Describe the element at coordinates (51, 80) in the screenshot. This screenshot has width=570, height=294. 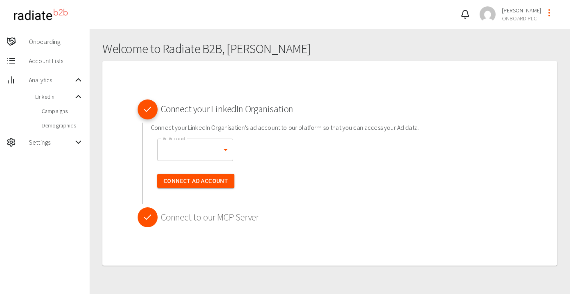
I see `span: Analytics` at that location.